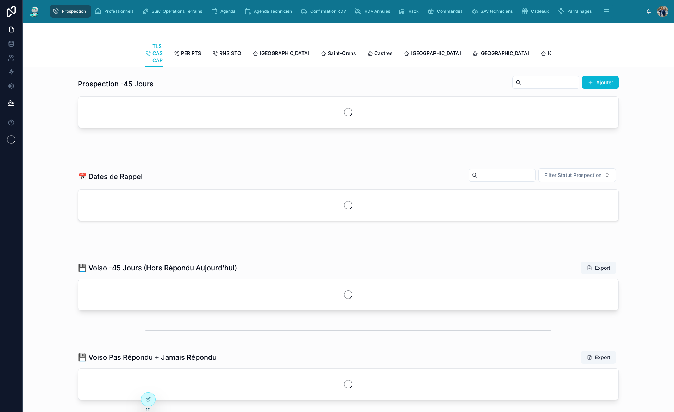  Describe the element at coordinates (119, 11) in the screenshot. I see `span: Professionnels` at that location.